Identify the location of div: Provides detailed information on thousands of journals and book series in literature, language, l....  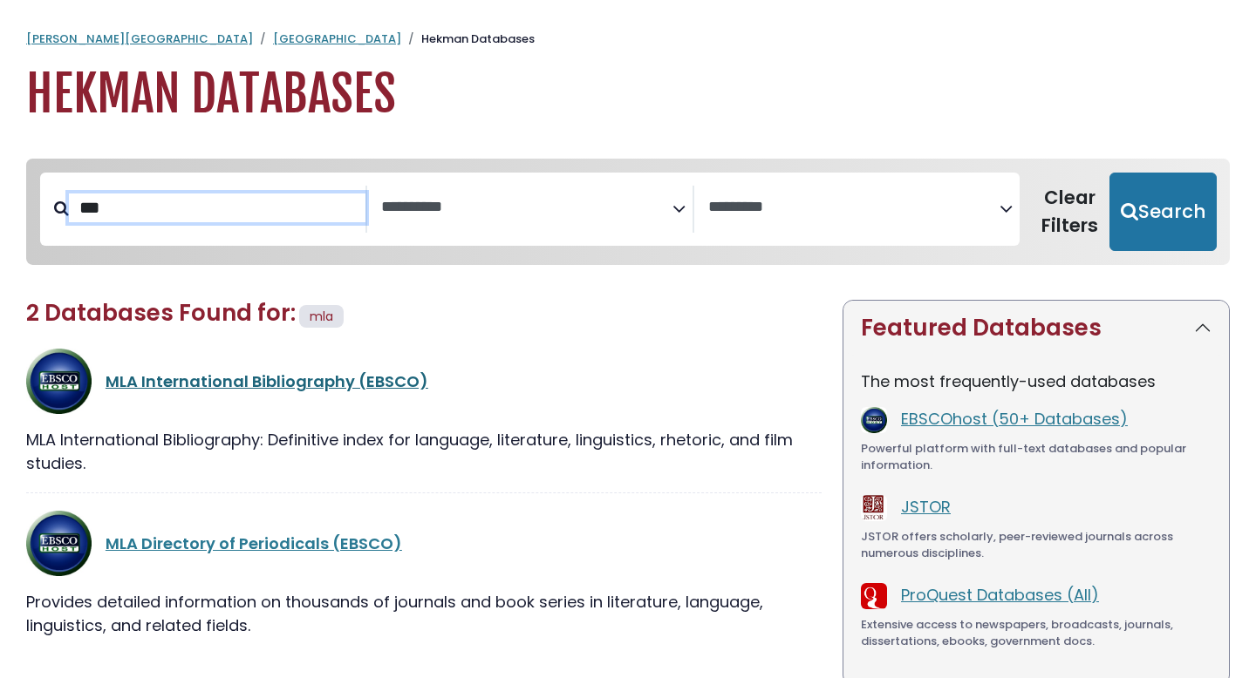
(424, 614).